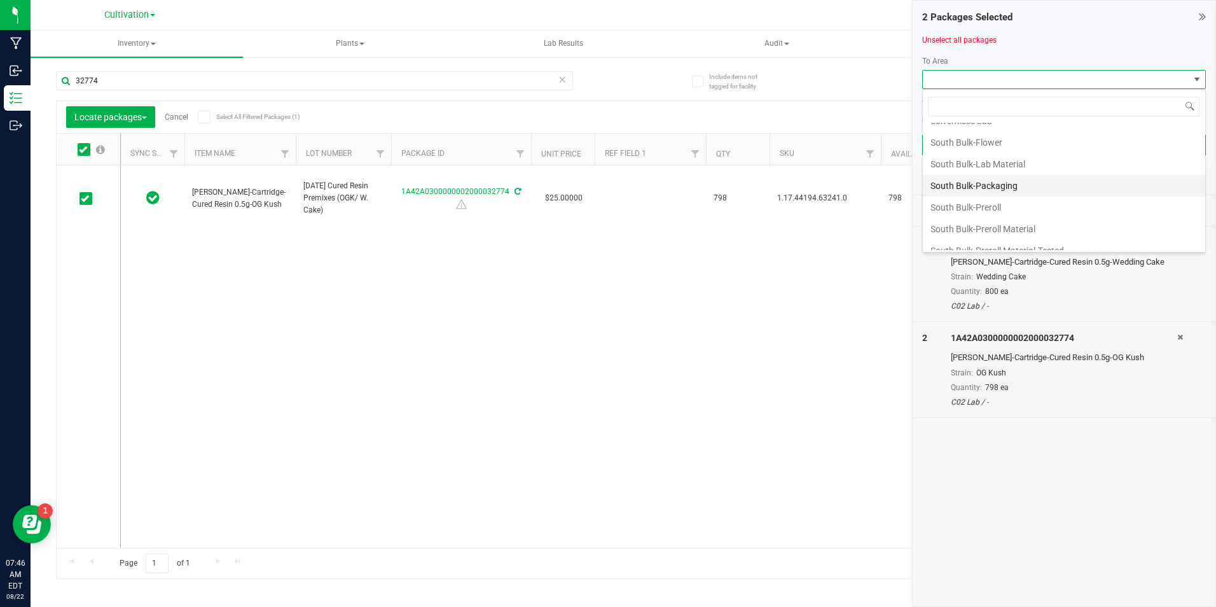 The image size is (1216, 607). What do you see at coordinates (329, 153) in the screenshot?
I see `a: Lot Number` at bounding box center [329, 153].